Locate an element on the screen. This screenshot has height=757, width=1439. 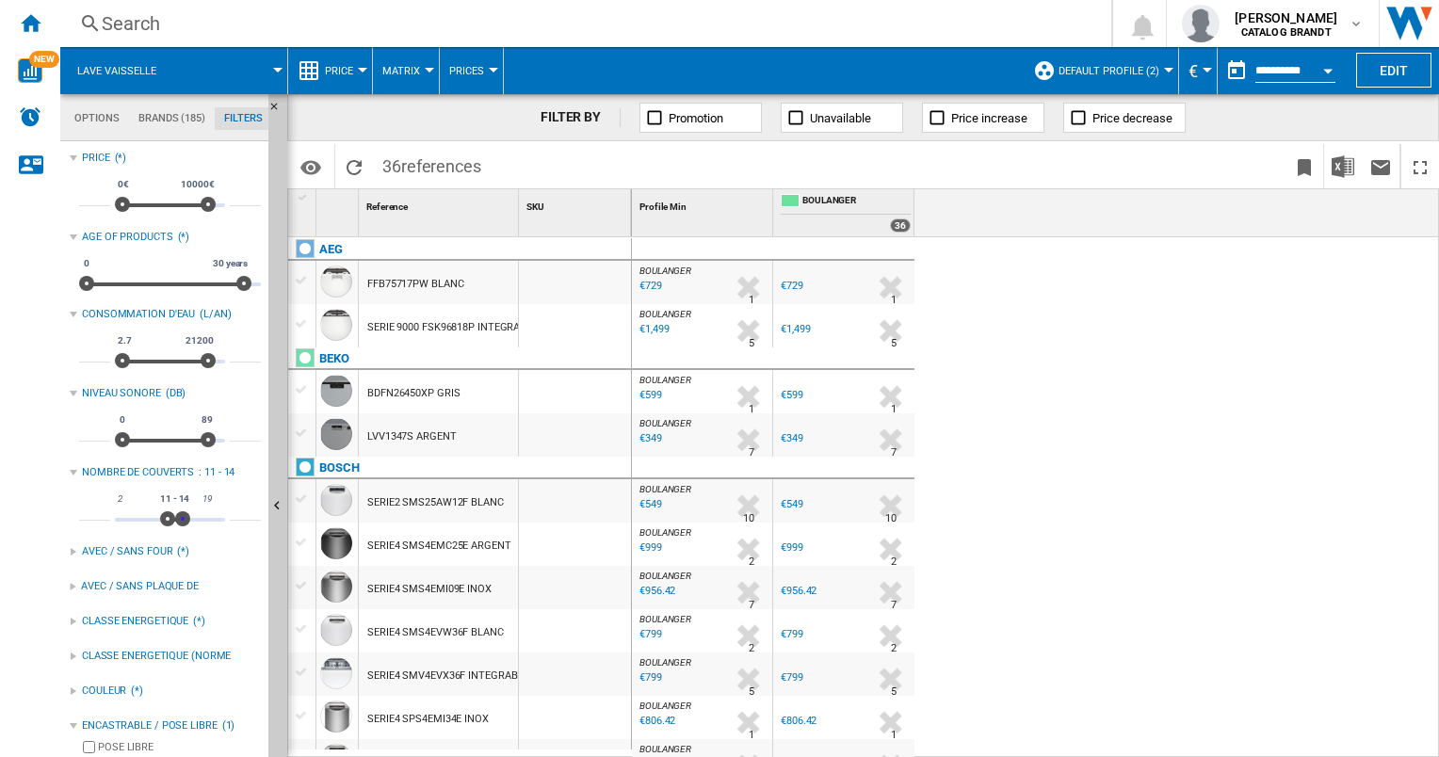
span: Matrix is located at coordinates (401, 71).